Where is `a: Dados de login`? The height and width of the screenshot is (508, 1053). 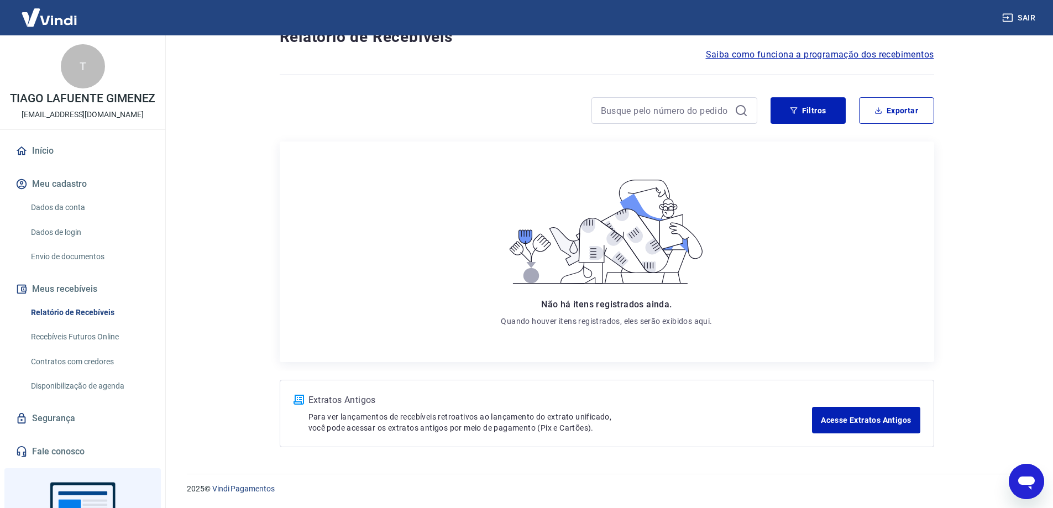 a: Dados de login is located at coordinates (89, 232).